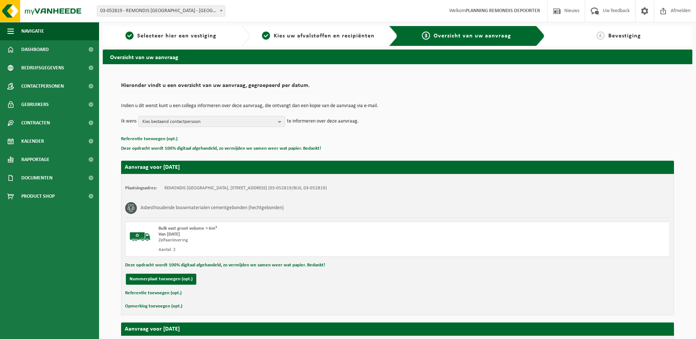  Describe the element at coordinates (129, 121) in the screenshot. I see `p: Ik wens` at that location.